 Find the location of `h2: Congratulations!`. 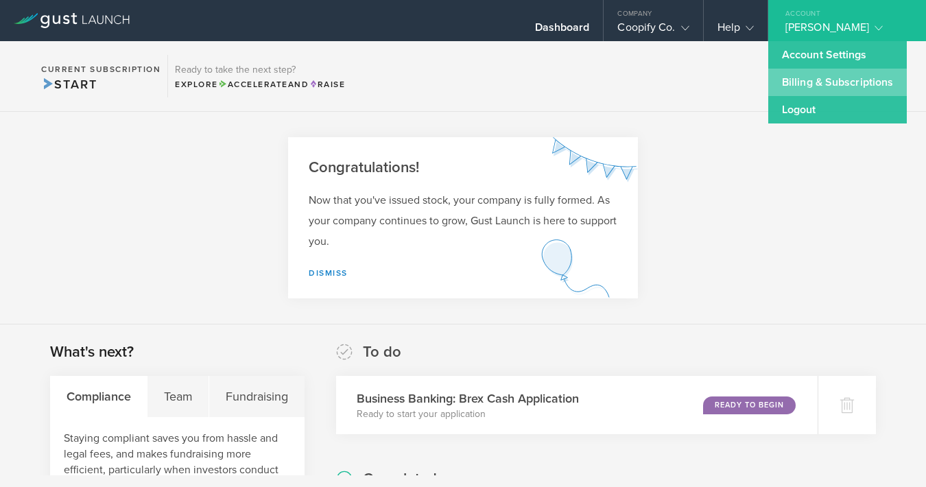

h2: Congratulations! is located at coordinates (463, 167).